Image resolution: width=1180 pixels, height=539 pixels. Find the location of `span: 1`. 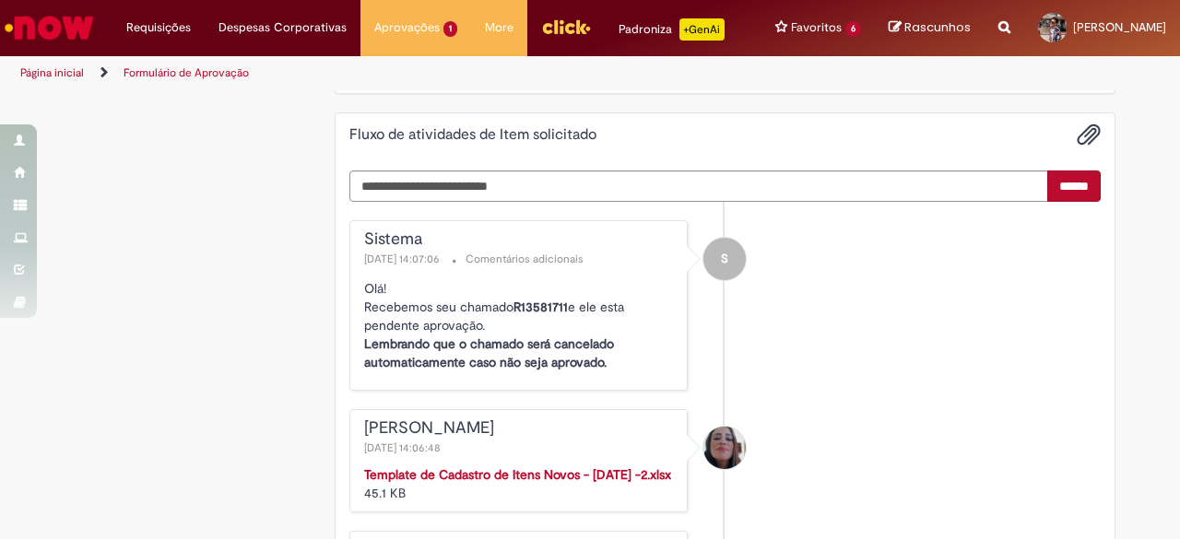

span: 1 is located at coordinates (450, 29).